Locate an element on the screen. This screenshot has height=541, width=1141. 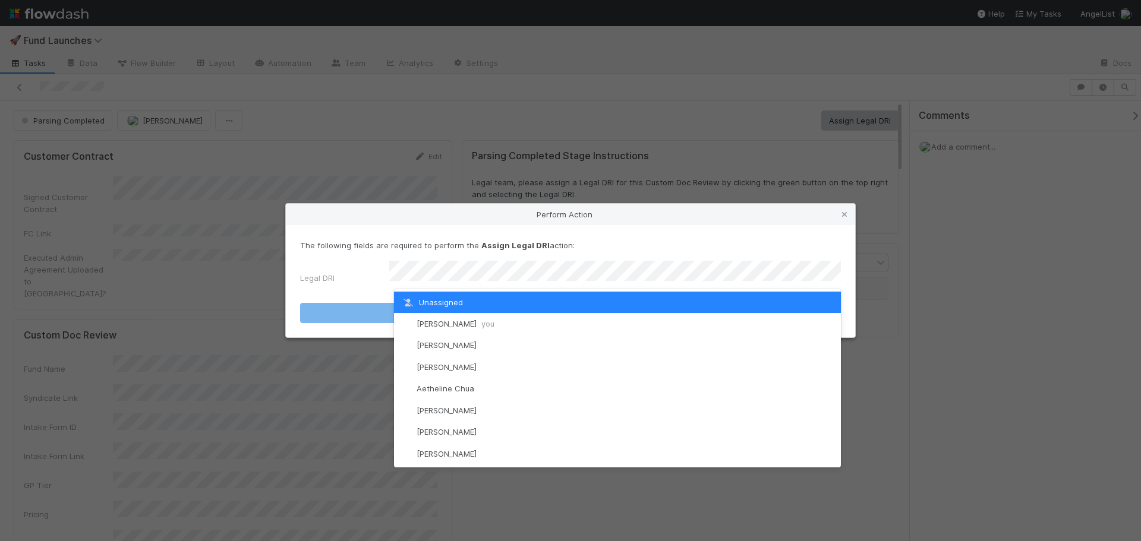
img: avatar_628a5c20-041b-43d3-a441-1958b262852b.png is located at coordinates (407, 454).